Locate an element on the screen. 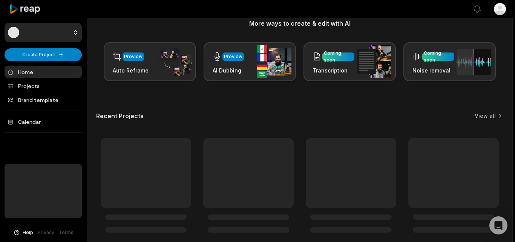  a: Calendar is located at coordinates (43, 121).